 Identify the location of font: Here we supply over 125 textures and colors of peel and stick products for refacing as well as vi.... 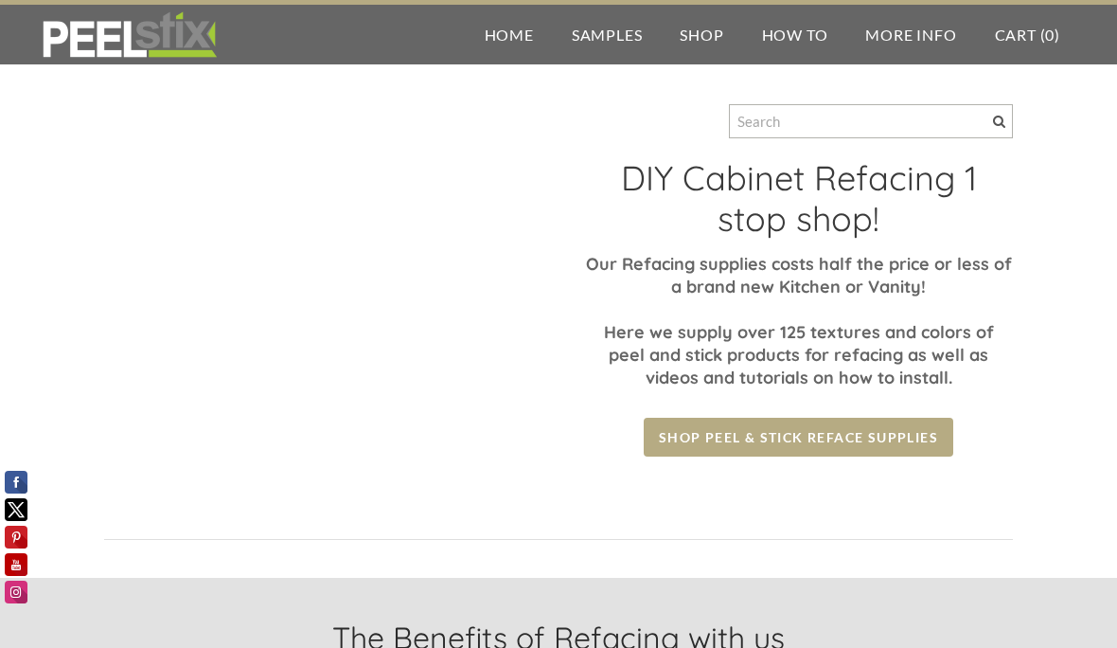
(799, 354).